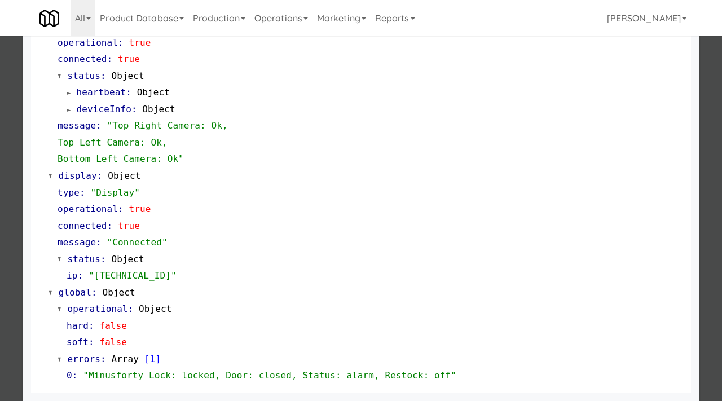  Describe the element at coordinates (84, 359) in the screenshot. I see `span: errors` at that location.